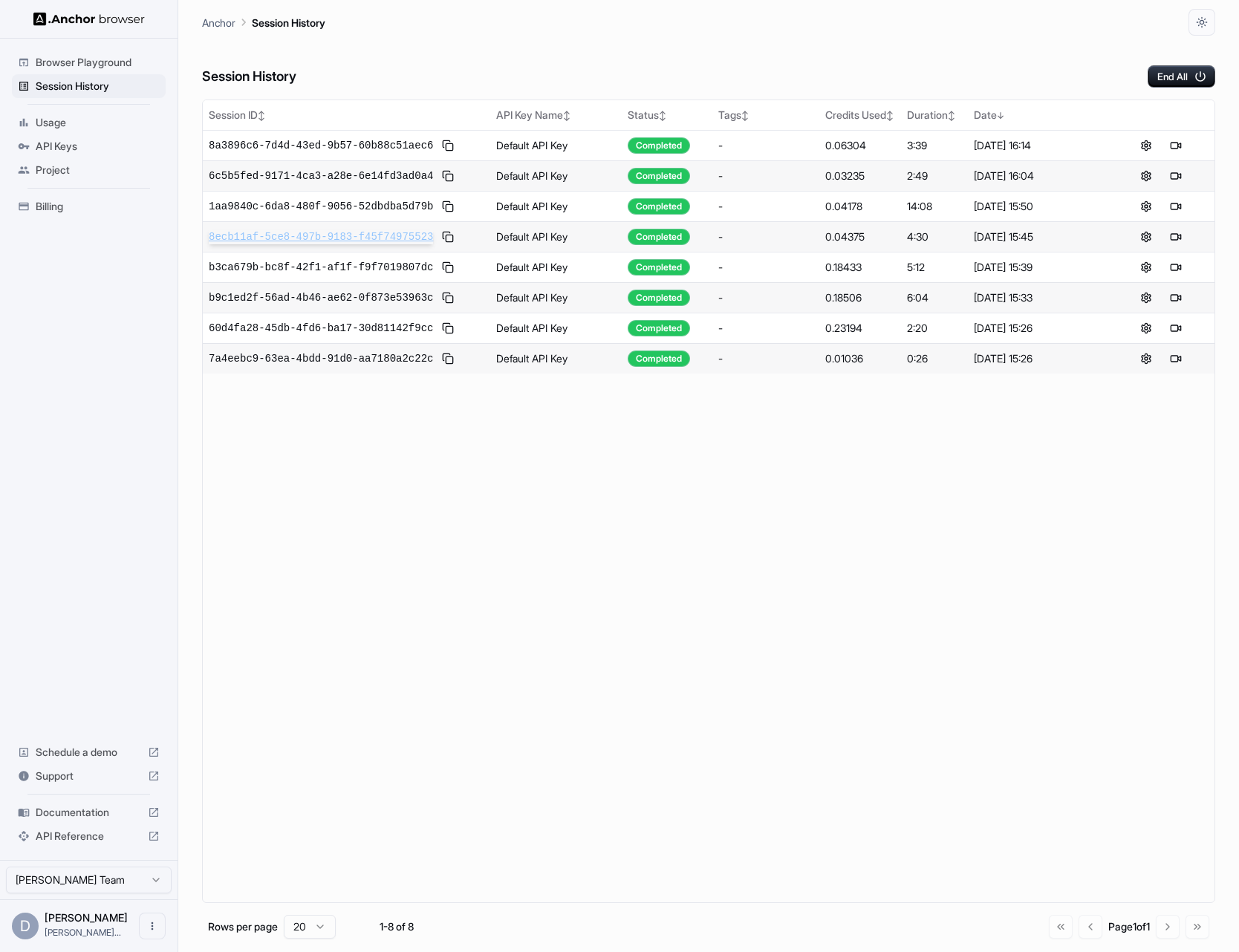 This screenshot has height=952, width=1239. What do you see at coordinates (98, 86) in the screenshot?
I see `span: Session History` at bounding box center [98, 86].